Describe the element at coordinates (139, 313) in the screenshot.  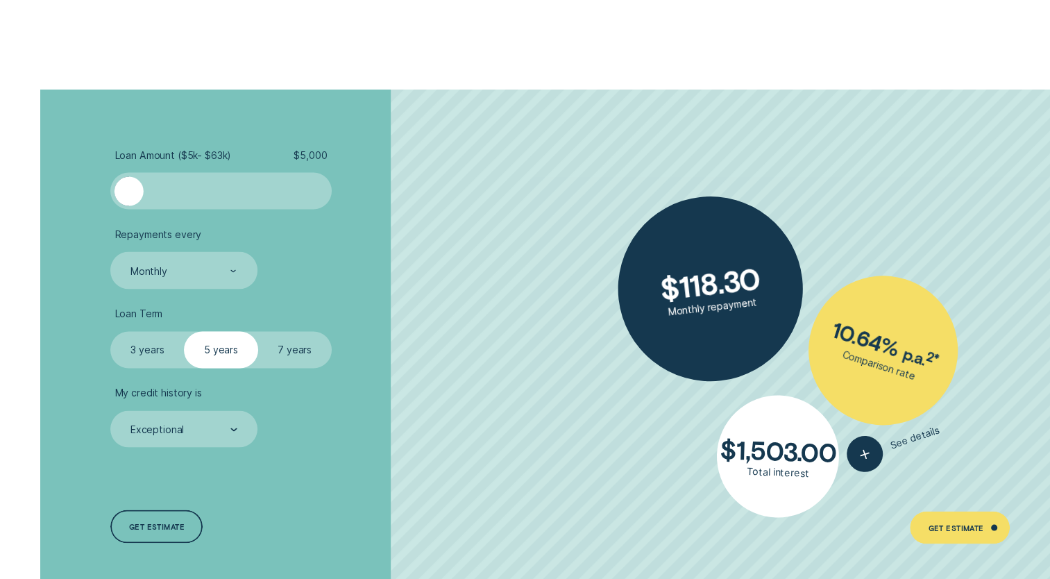
I see `span: Loan Term` at that location.